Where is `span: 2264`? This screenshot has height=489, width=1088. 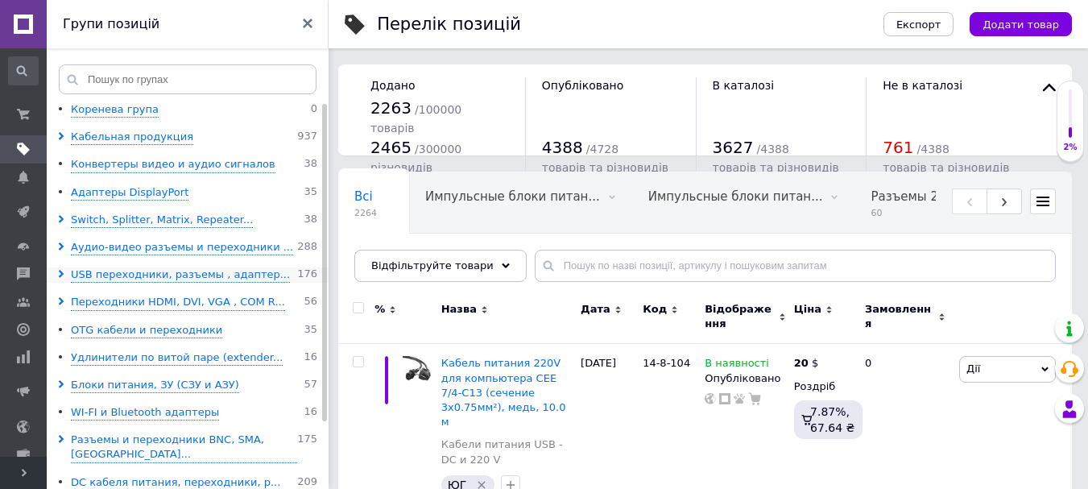 span: 2264 is located at coordinates (366, 213).